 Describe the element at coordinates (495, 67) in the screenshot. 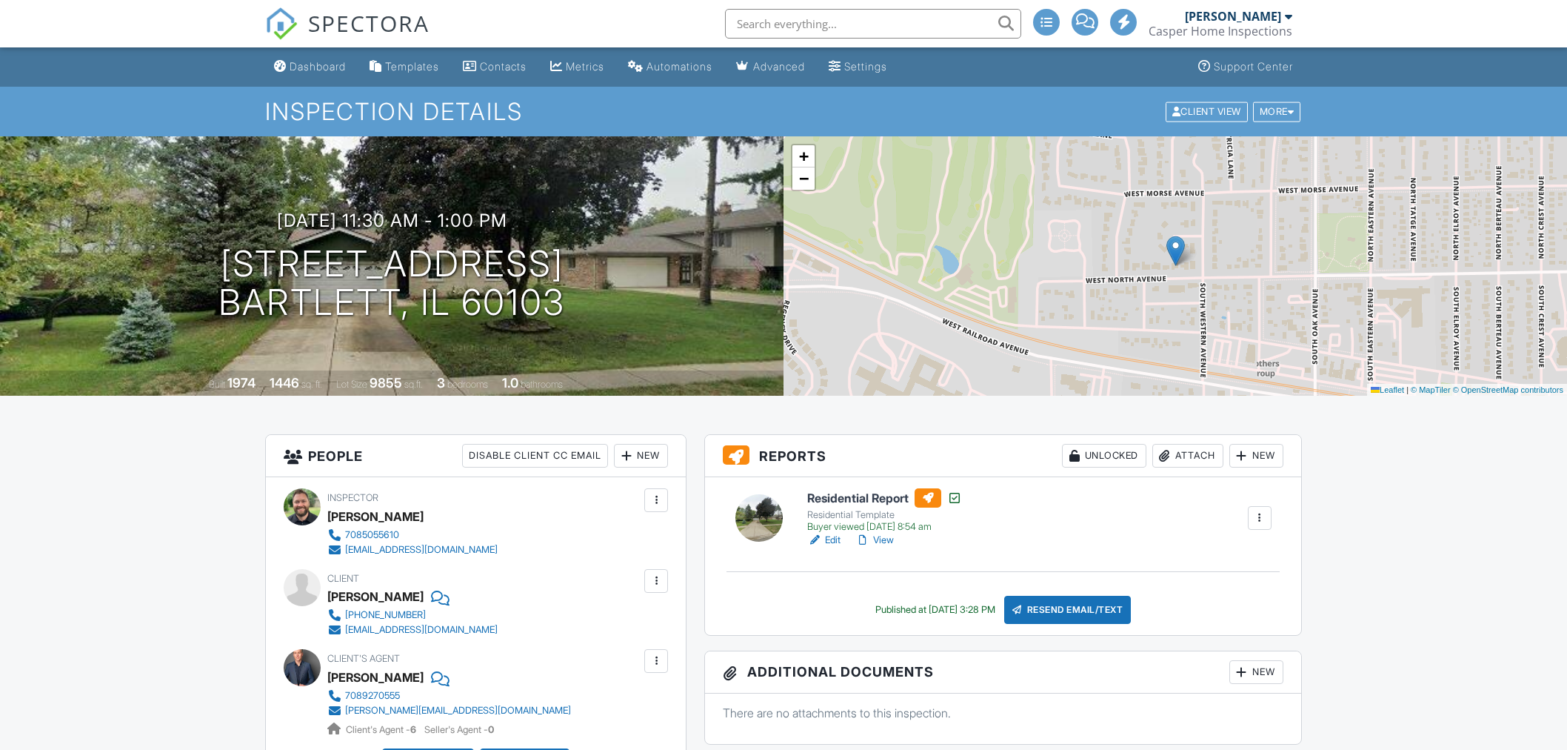

I see `a: Contacts` at that location.